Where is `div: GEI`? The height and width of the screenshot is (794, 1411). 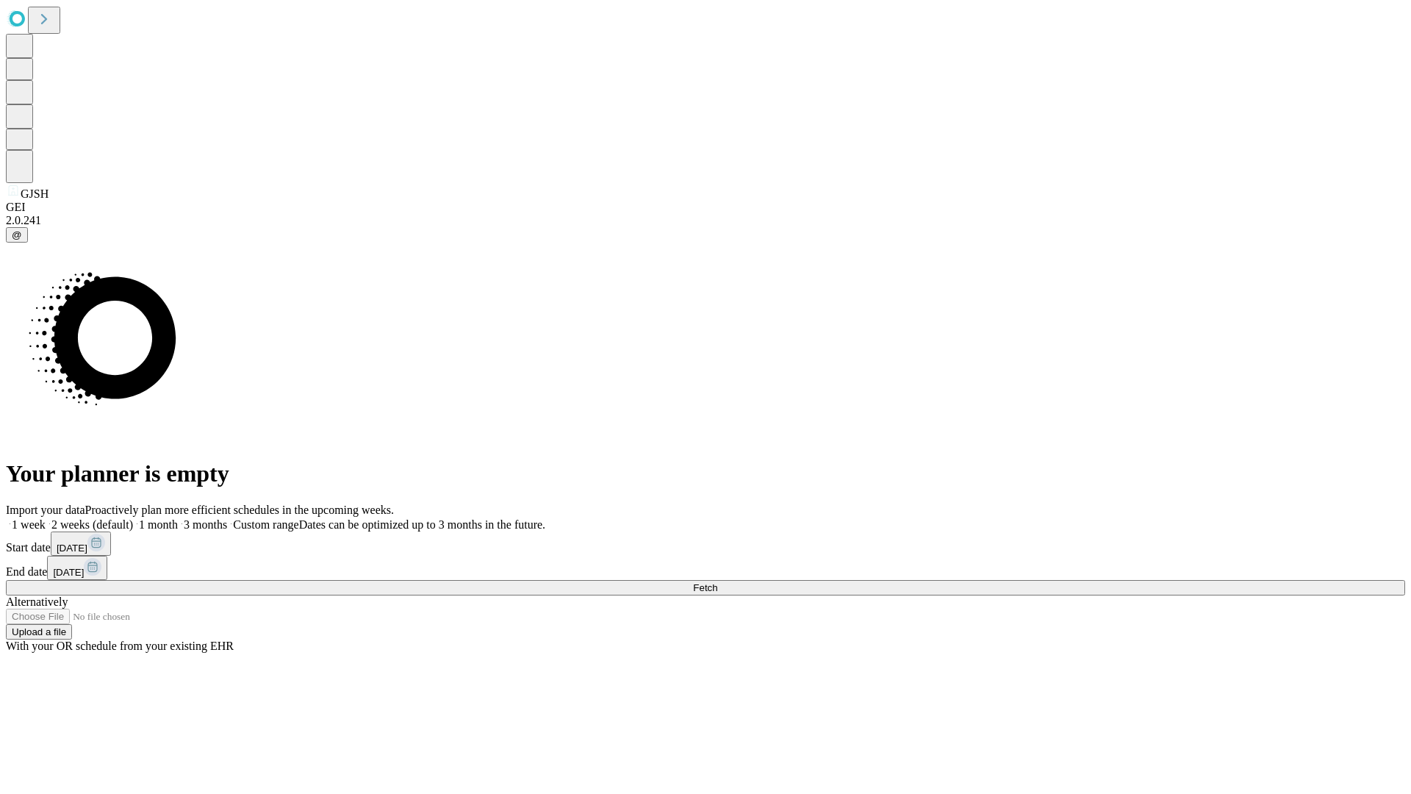
div: GEI is located at coordinates (706, 207).